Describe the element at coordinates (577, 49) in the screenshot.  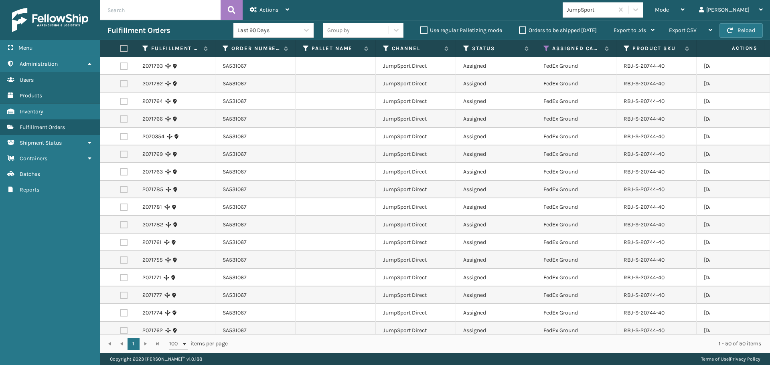
I see `label: Assigned Carrier Service` at that location.